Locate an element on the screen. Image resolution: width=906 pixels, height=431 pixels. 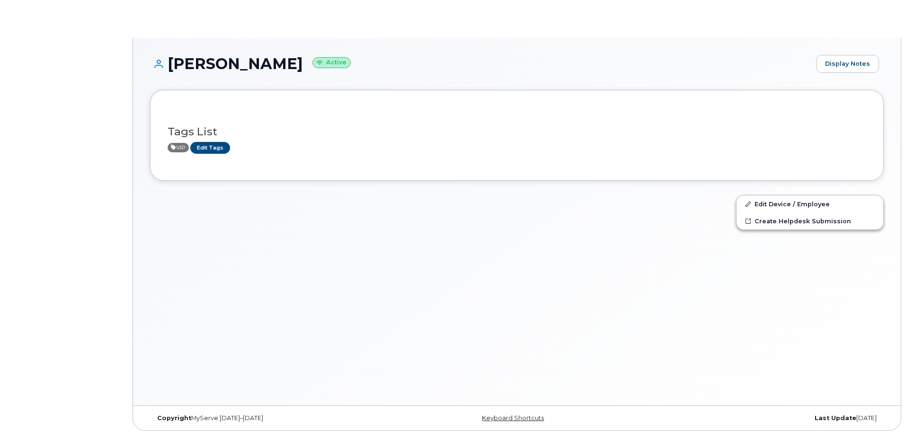
span: Active is located at coordinates (178, 148).